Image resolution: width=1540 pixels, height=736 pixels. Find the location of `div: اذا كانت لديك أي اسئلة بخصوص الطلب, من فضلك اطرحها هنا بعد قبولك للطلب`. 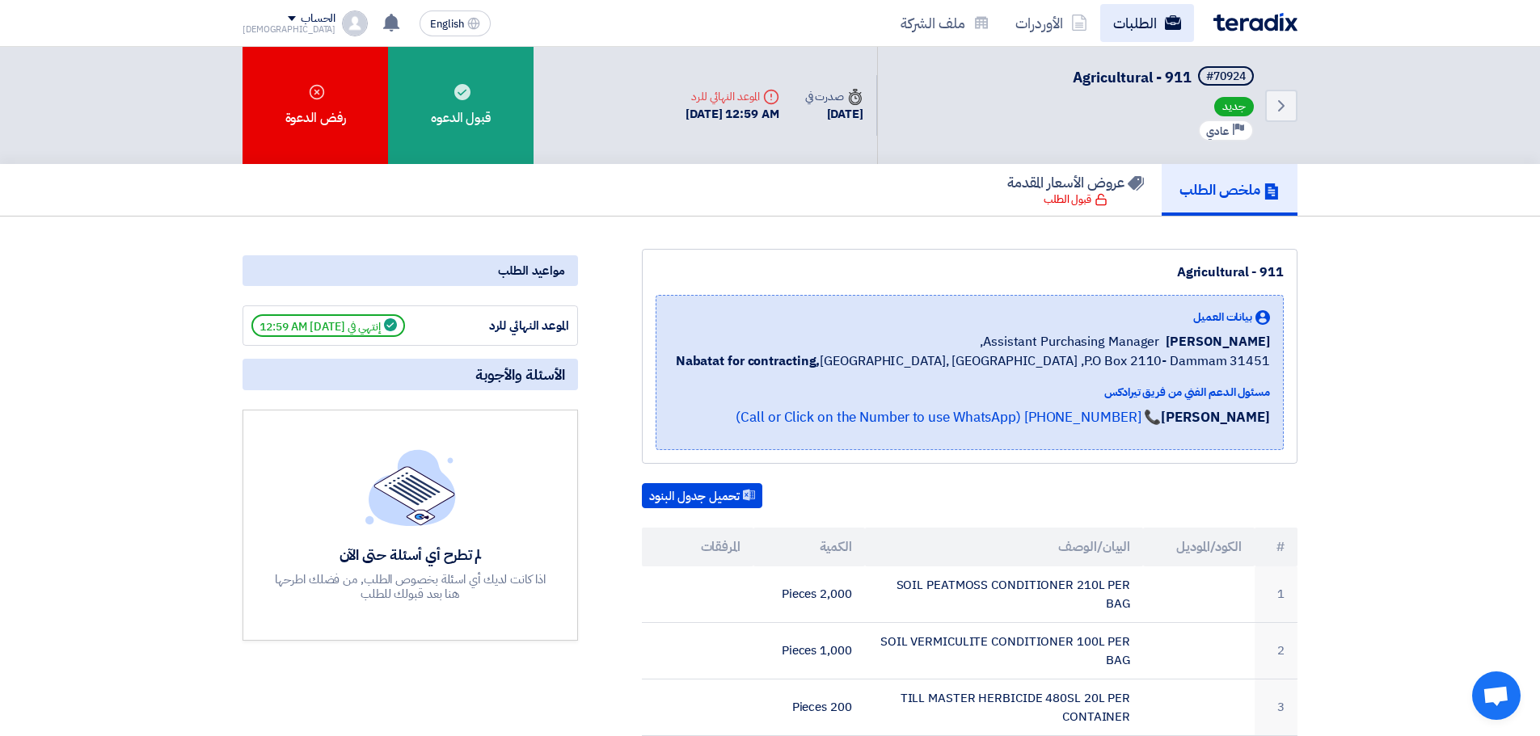

div: اذا كانت لديك أي اسئلة بخصوص الطلب, من فضلك اطرحها هنا بعد قبولك للطلب is located at coordinates (411, 587).